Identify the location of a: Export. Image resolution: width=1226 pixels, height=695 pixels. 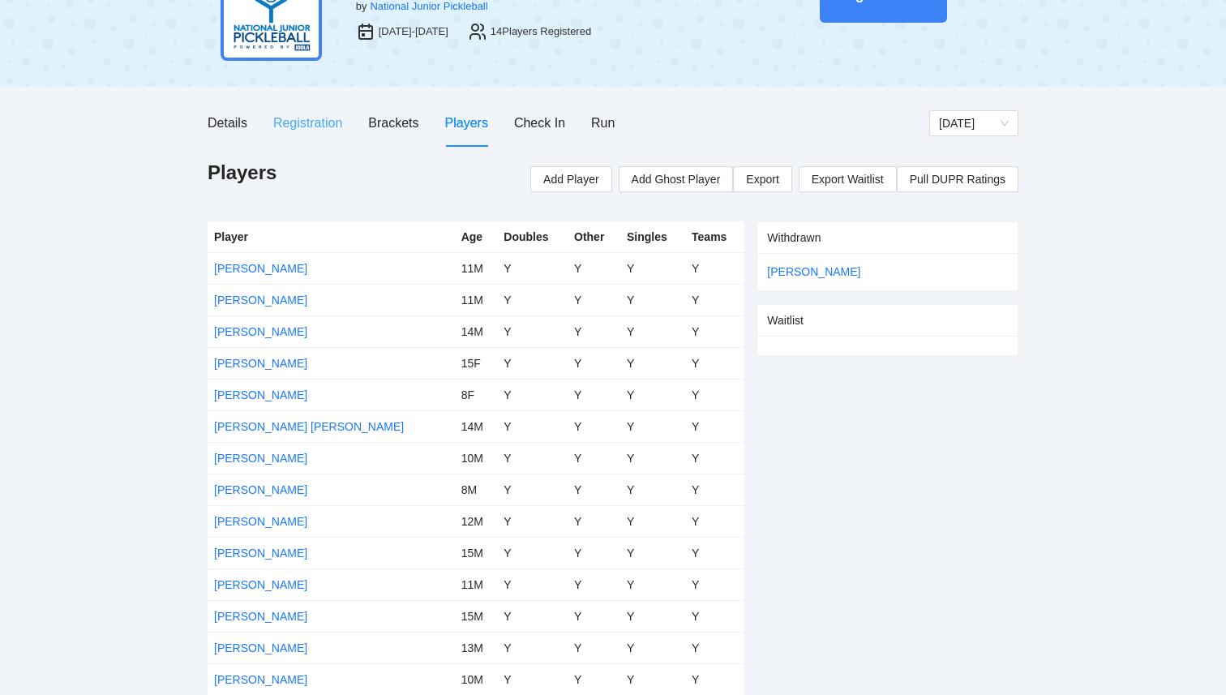
(762, 179).